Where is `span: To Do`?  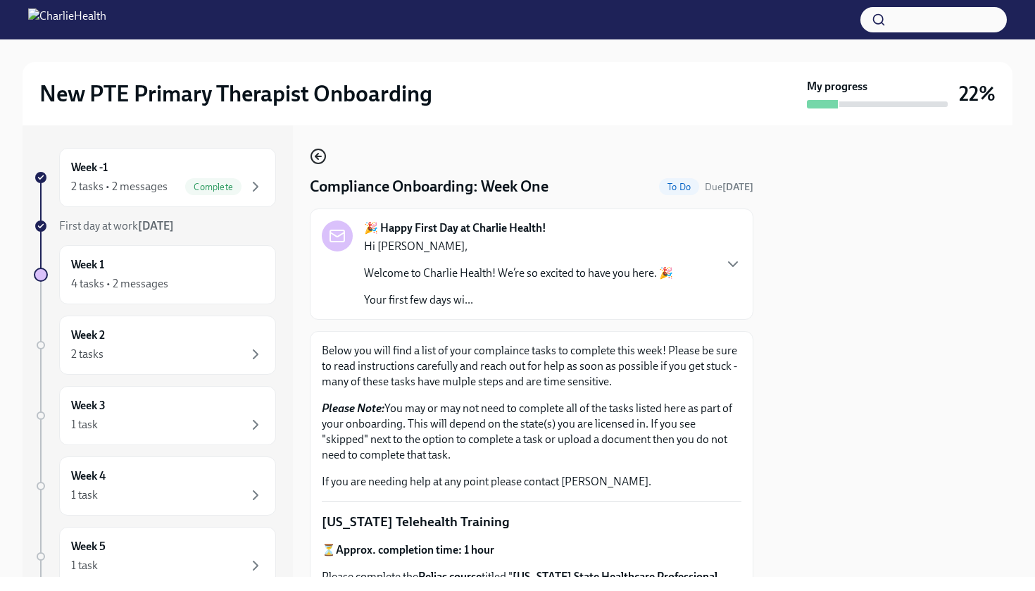
span: To Do is located at coordinates (679, 187).